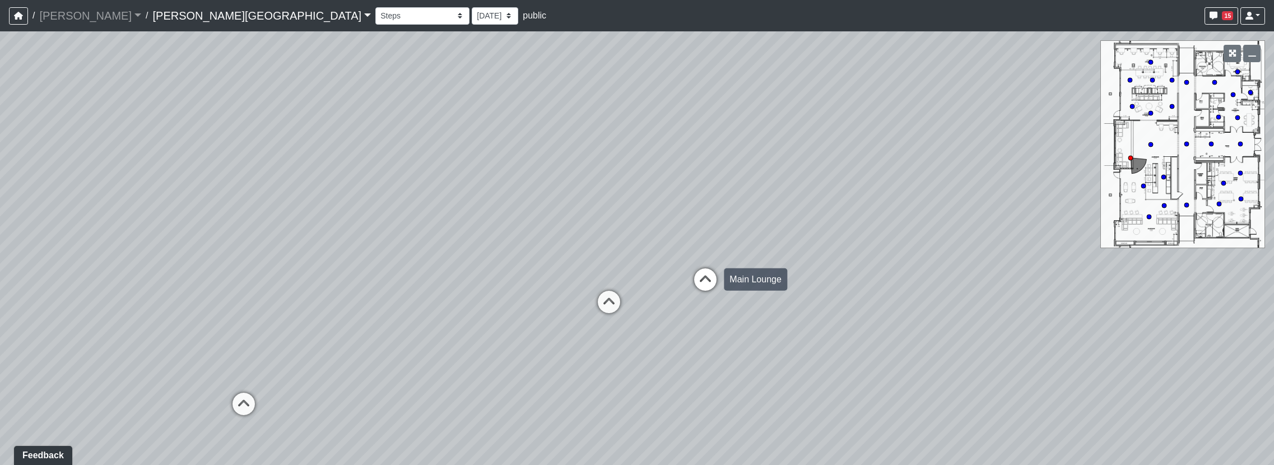  Describe the element at coordinates (755, 279) in the screenshot. I see `div: Main Lounge` at that location.